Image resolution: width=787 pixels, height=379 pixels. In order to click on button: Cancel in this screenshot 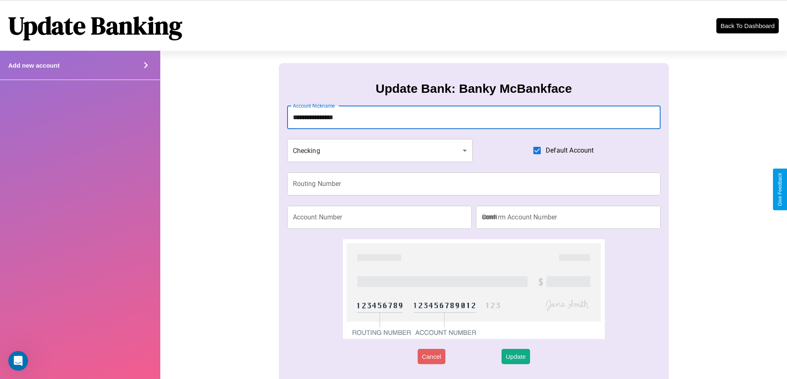, I will do `click(431, 357)`.